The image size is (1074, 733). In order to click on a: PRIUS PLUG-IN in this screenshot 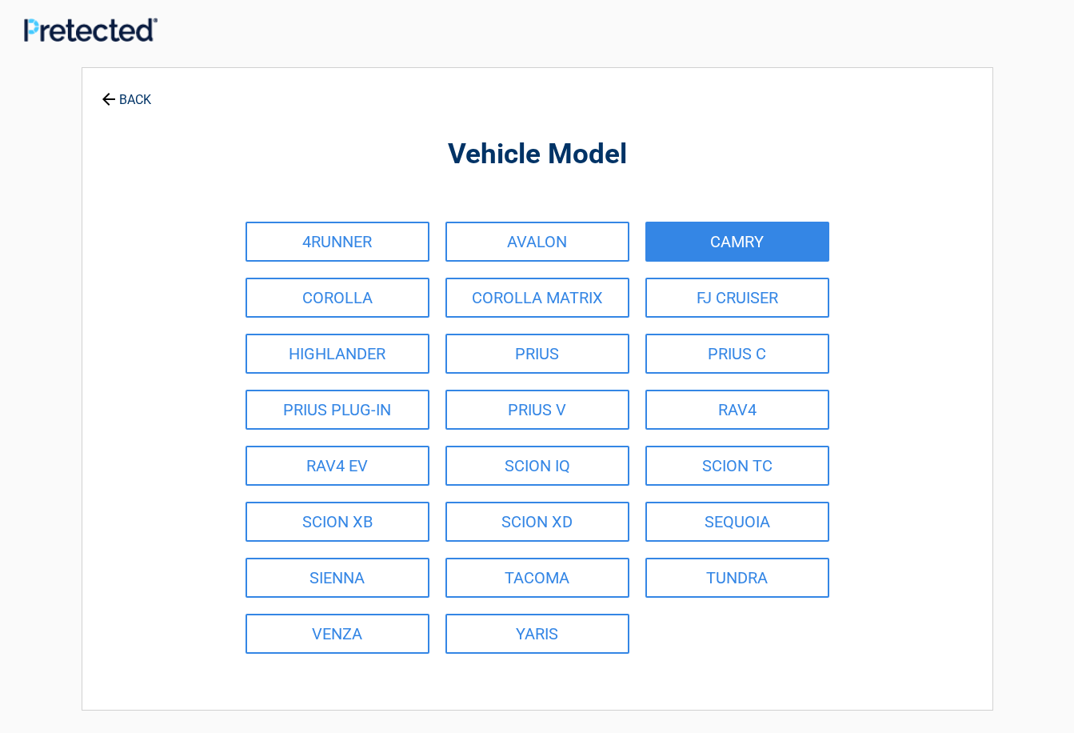, I will do `click(337, 409)`.